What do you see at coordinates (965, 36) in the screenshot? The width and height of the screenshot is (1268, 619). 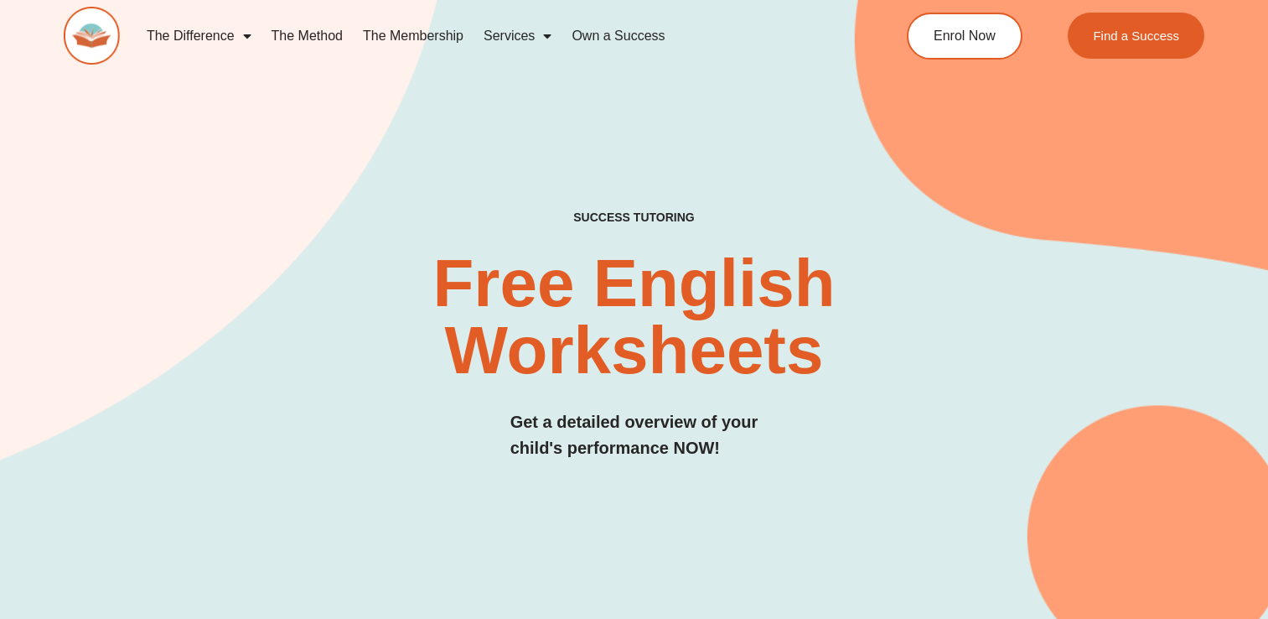 I see `span: Enrol Now` at bounding box center [965, 36].